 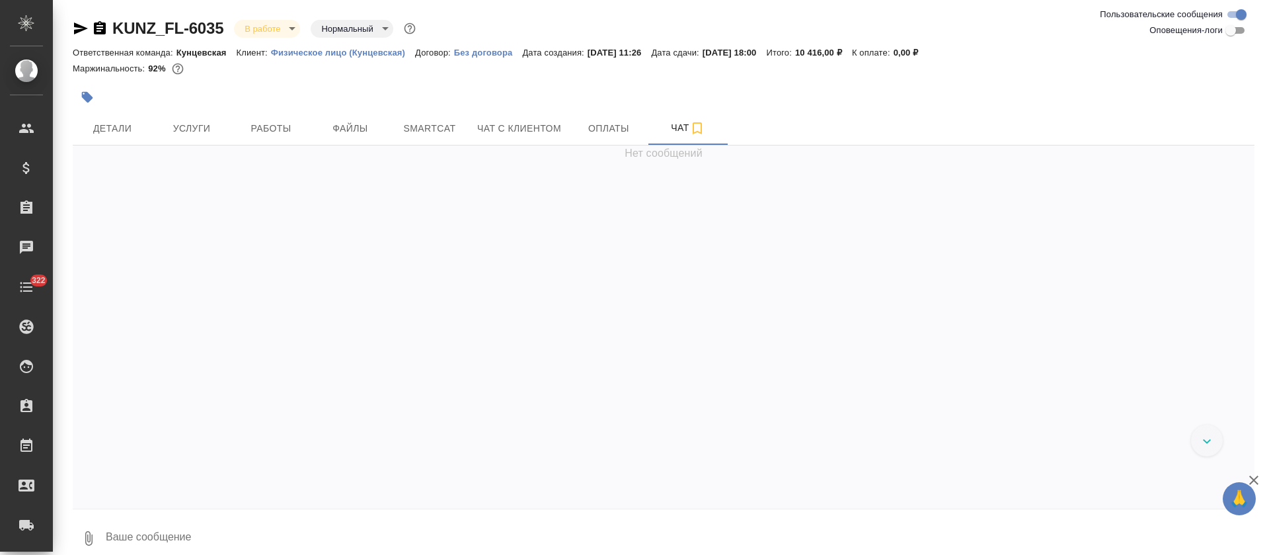 What do you see at coordinates (158, 68) in the screenshot?
I see `p: 92%` at bounding box center [158, 68].